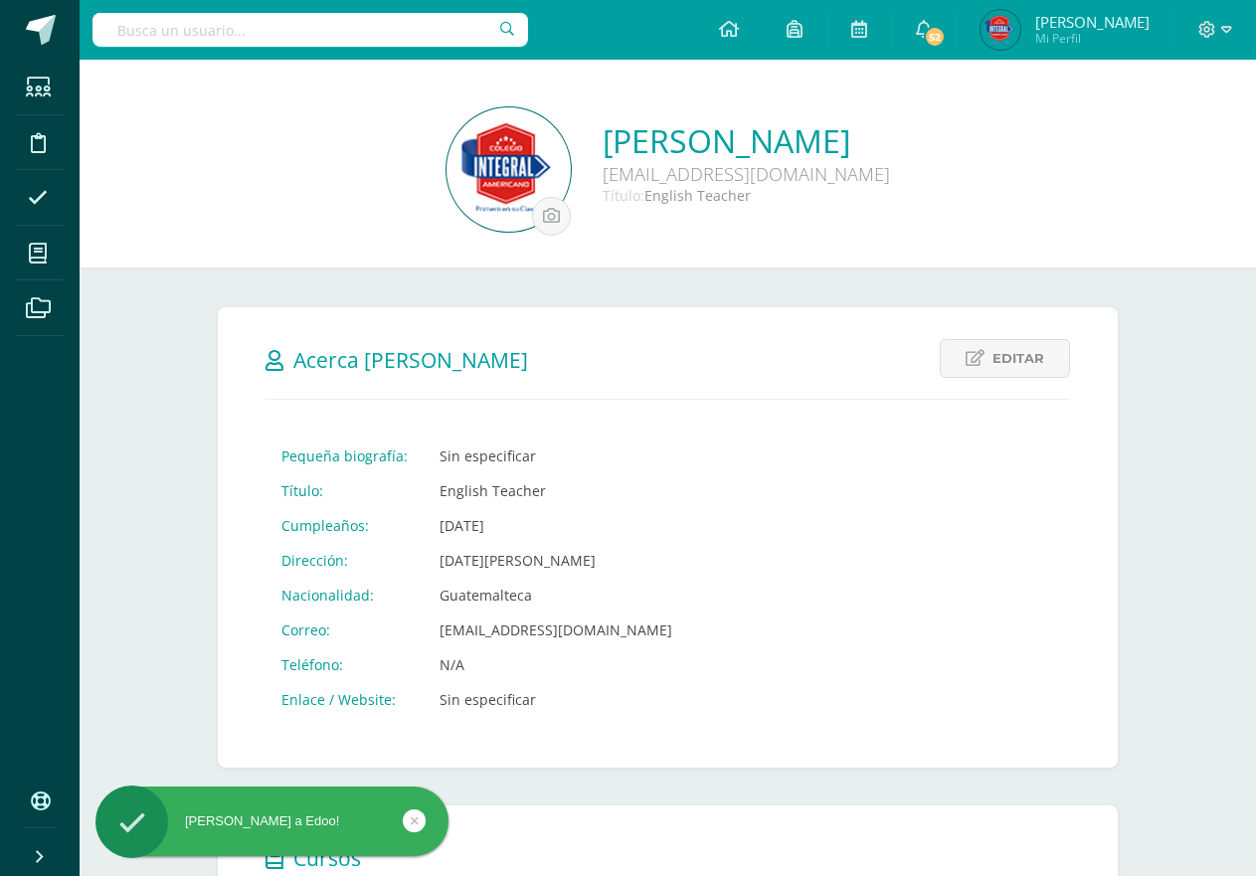 The width and height of the screenshot is (1256, 876). What do you see at coordinates (624, 195) in the screenshot?
I see `span: Título:` at bounding box center [624, 195].